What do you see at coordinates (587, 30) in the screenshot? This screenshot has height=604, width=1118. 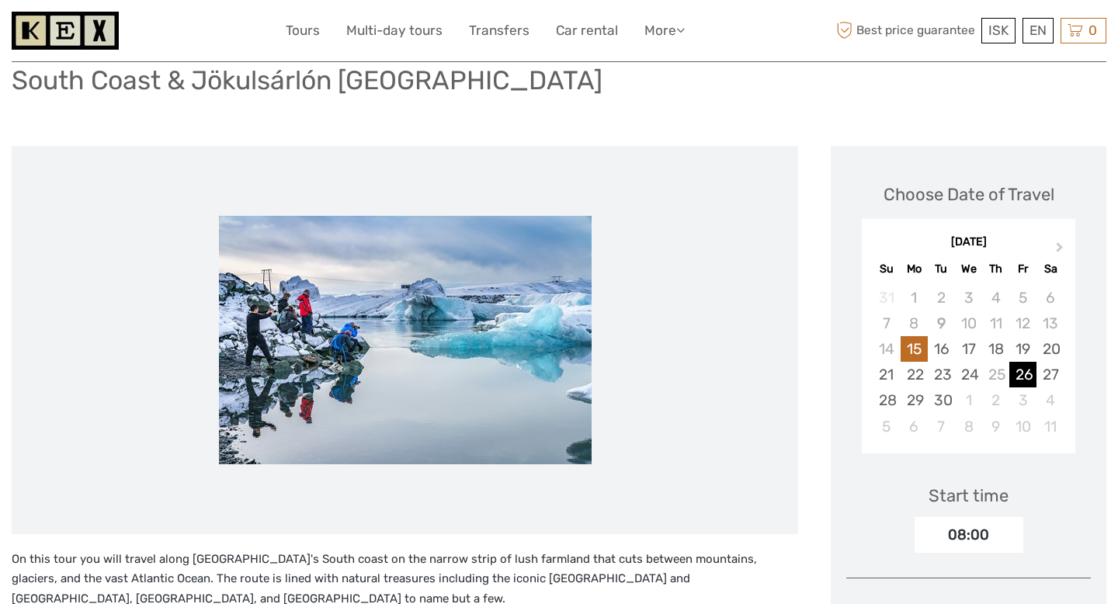 I see `a: Car rental` at bounding box center [587, 30].